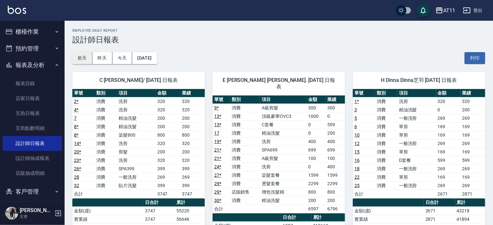 Image resolution: width=493 pixels, height=225 pixels. I want to click on td: 店販銷售, so click(245, 192).